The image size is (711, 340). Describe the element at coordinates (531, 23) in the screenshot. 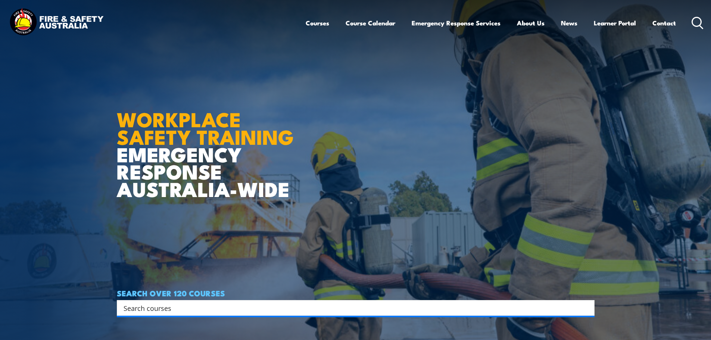

I see `a: About Us` at that location.